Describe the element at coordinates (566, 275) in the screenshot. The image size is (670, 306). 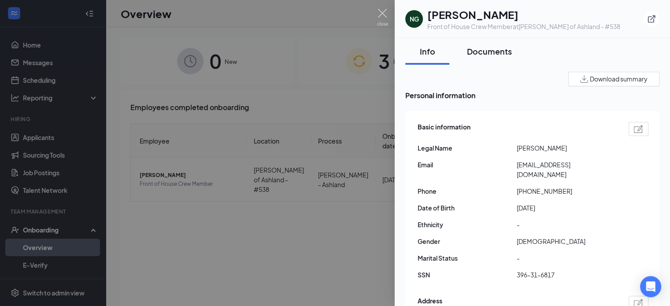
I see `span: 396-31-6817` at that location.